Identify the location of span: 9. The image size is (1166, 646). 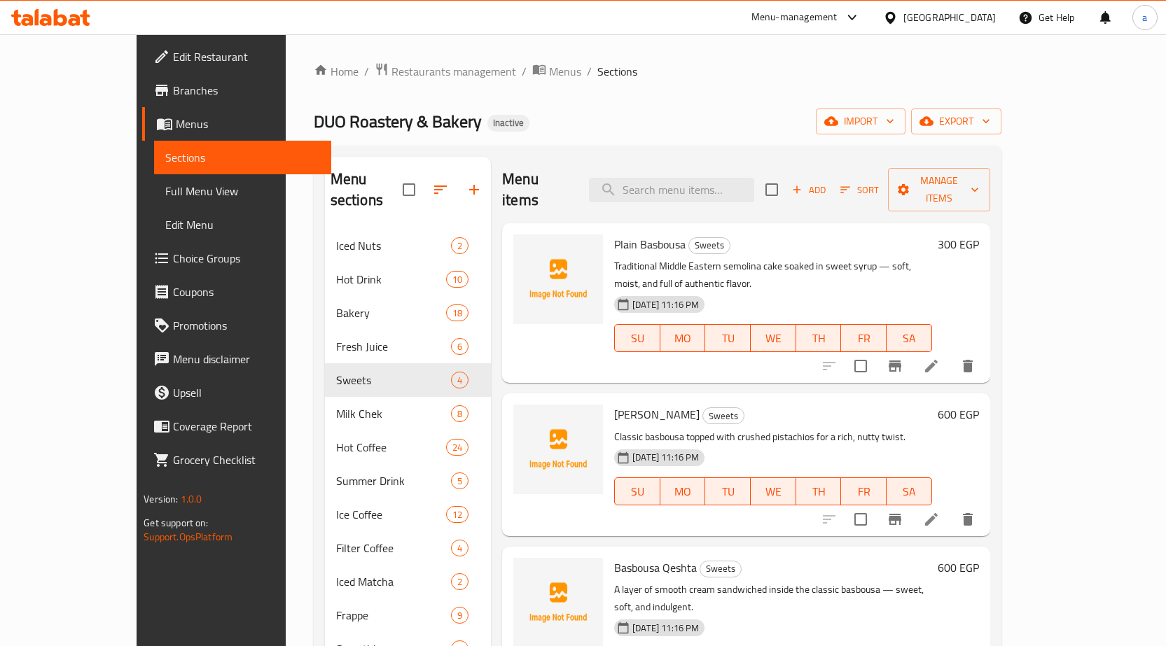
(459, 616).